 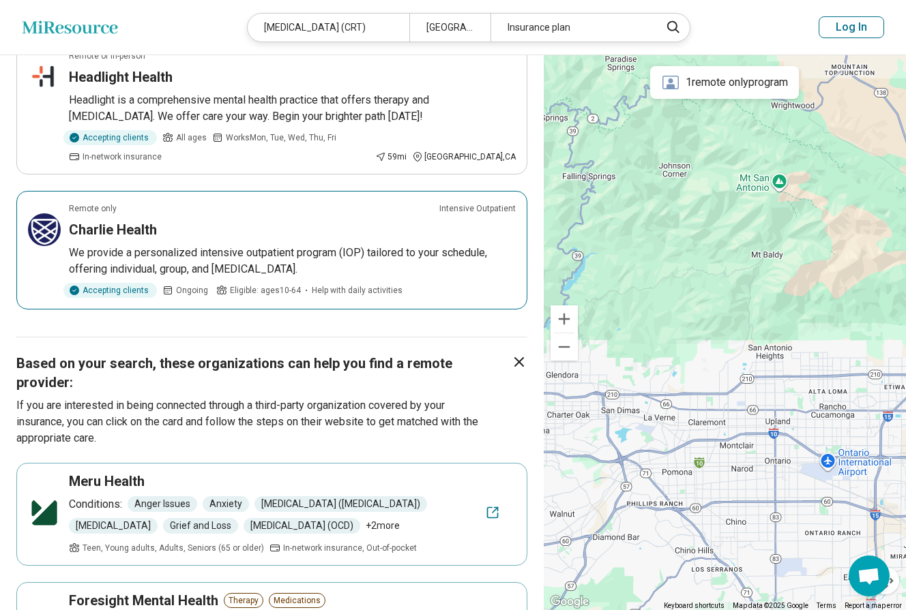 What do you see at coordinates (107, 56) in the screenshot?
I see `p: Remote or In-person` at bounding box center [107, 56].